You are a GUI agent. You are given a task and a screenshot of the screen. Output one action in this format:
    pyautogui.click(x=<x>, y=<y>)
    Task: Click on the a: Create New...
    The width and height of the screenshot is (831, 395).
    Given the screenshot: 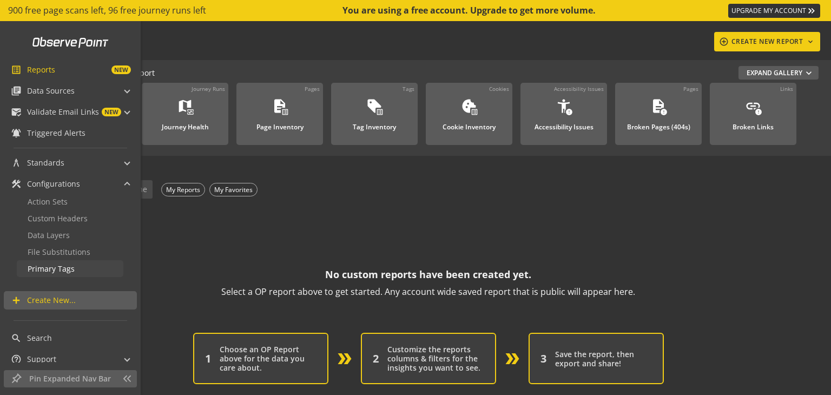 What is the action you would take?
    pyautogui.click(x=70, y=300)
    